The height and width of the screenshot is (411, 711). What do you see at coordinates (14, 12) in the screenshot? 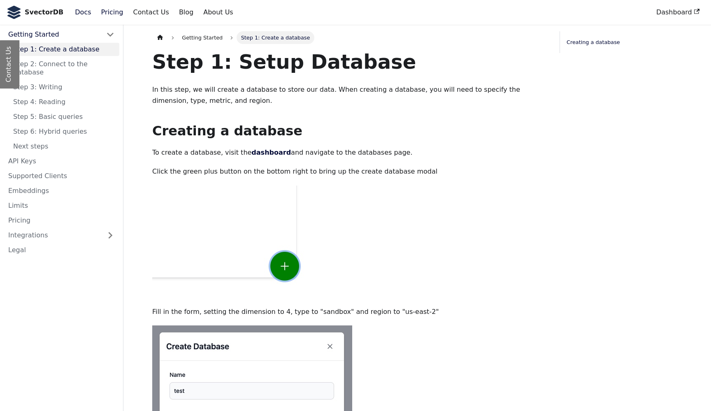
I see `img: SvectorDB Logo` at bounding box center [14, 12].